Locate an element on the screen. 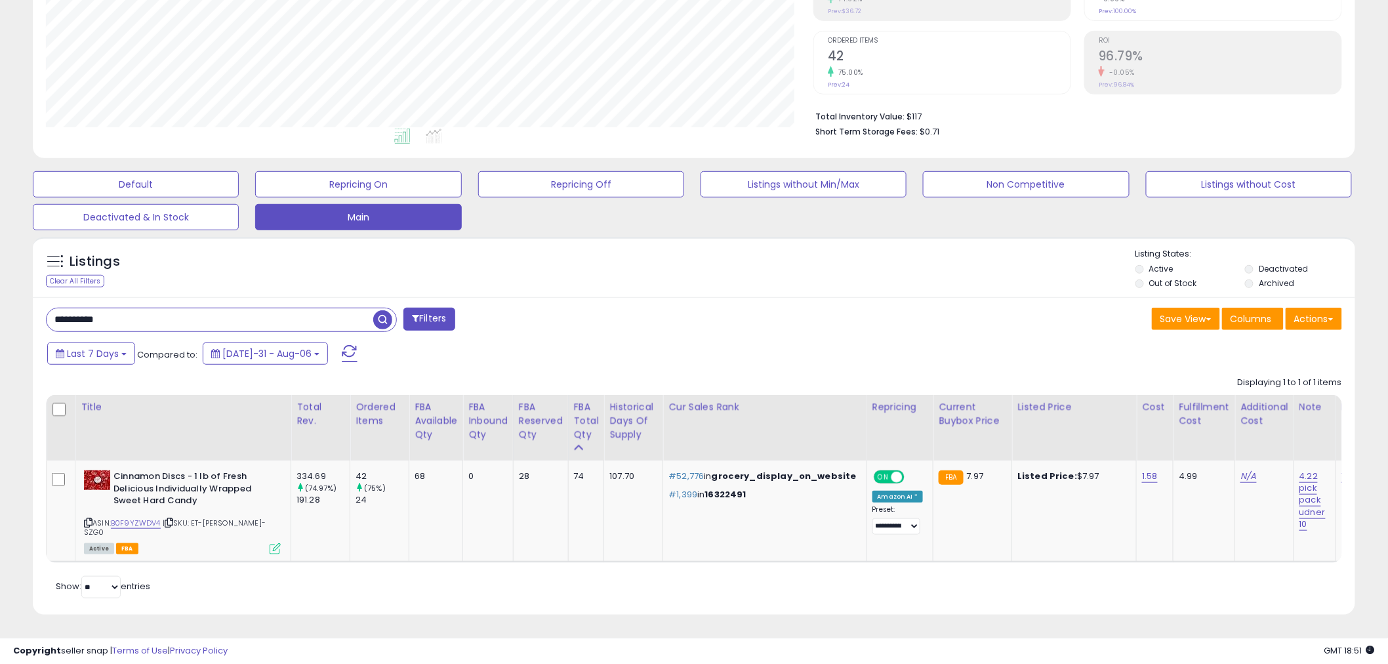 This screenshot has width=1388, height=664. small: (74.97%) is located at coordinates (321, 488).